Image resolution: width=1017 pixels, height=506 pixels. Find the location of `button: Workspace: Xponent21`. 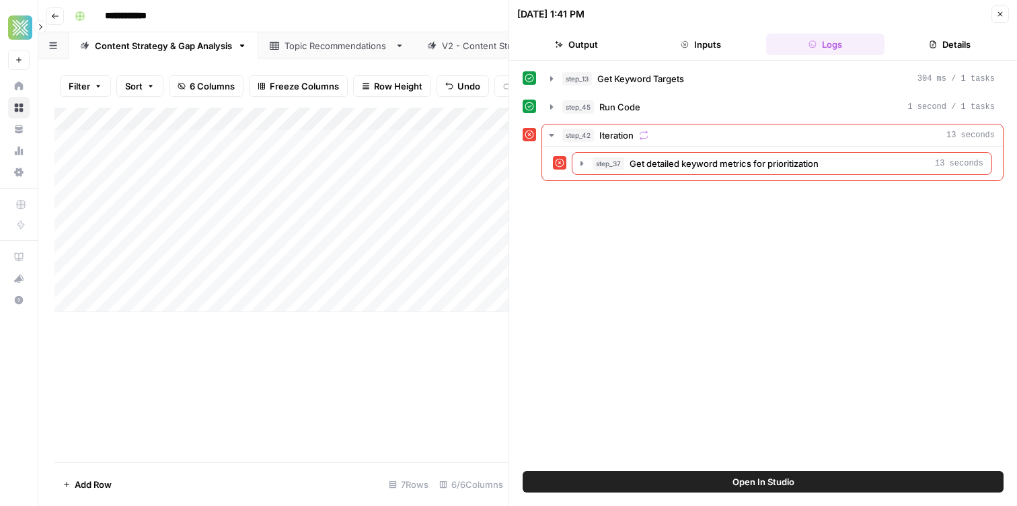

button: Workspace: Xponent21 is located at coordinates (19, 28).